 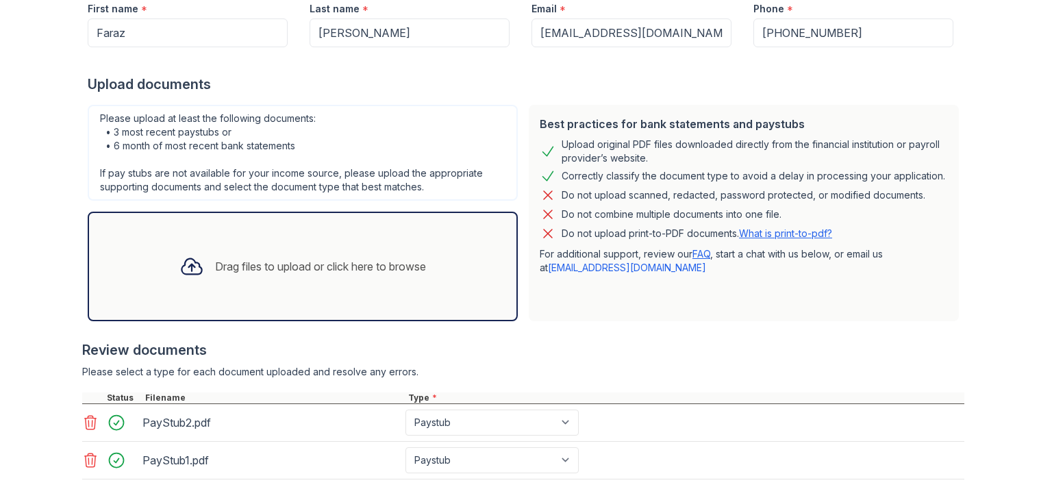 What do you see at coordinates (321, 266) in the screenshot?
I see `div: Drag files to upload or click here to browse` at bounding box center [321, 266].